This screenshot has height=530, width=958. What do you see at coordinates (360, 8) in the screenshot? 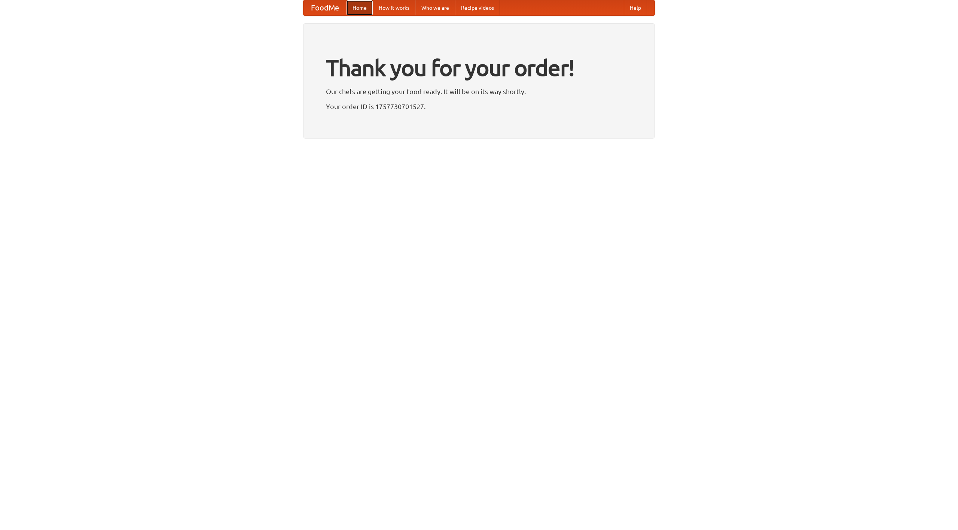
I see `a: Home` at bounding box center [360, 8].